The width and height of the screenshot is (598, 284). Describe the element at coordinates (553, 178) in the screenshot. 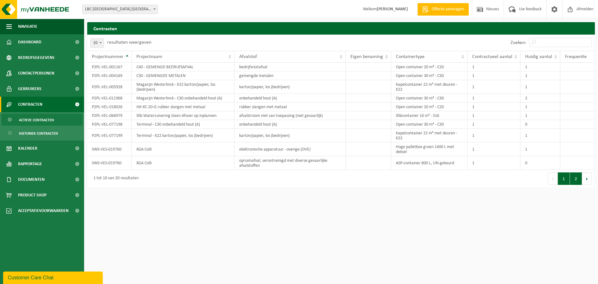

I see `button: Previous` at that location.